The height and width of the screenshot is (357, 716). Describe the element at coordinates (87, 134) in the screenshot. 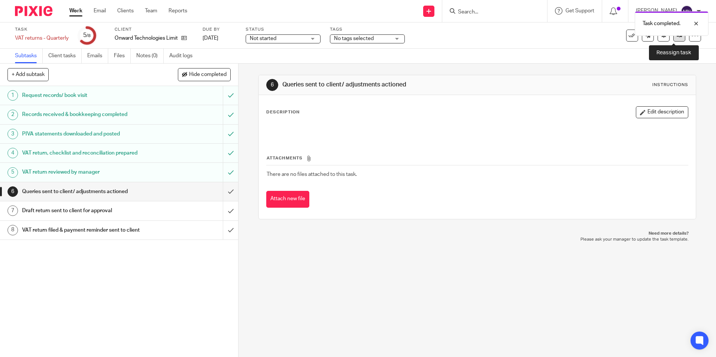

I see `h1: PIVA statements downloaded and posted` at that location.